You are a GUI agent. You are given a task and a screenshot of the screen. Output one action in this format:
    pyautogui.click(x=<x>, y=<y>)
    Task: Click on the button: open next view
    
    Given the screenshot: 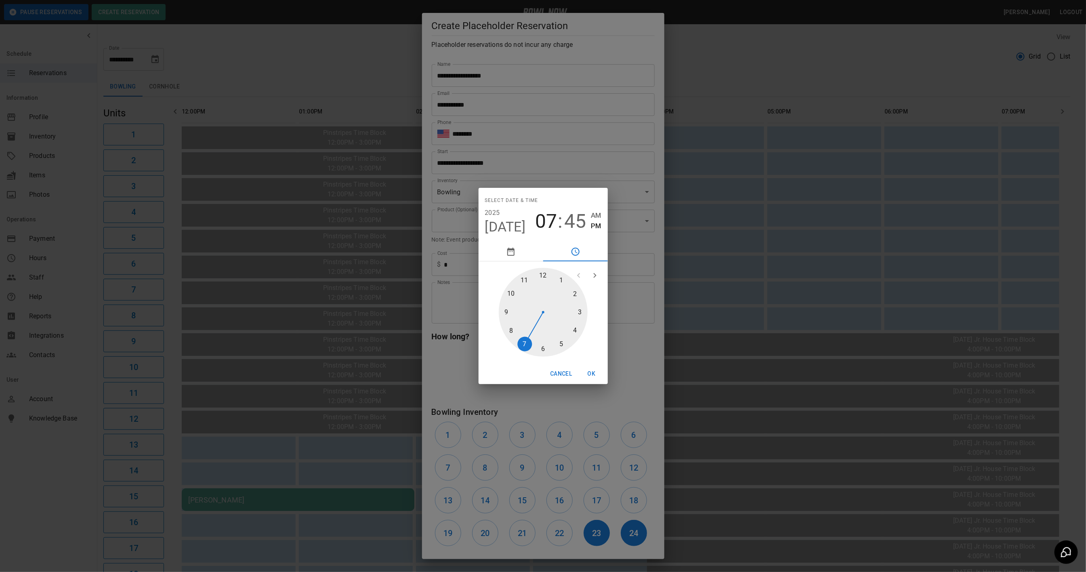 What is the action you would take?
    pyautogui.click(x=595, y=275)
    